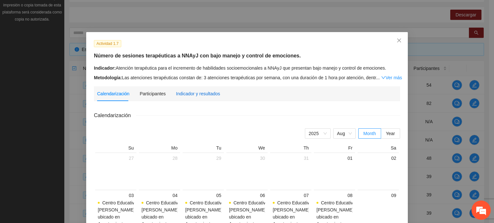 The image size is (494, 223). I want to click on textarea: Escriba su mensaje y pulse “Intro”, so click(63, 164).